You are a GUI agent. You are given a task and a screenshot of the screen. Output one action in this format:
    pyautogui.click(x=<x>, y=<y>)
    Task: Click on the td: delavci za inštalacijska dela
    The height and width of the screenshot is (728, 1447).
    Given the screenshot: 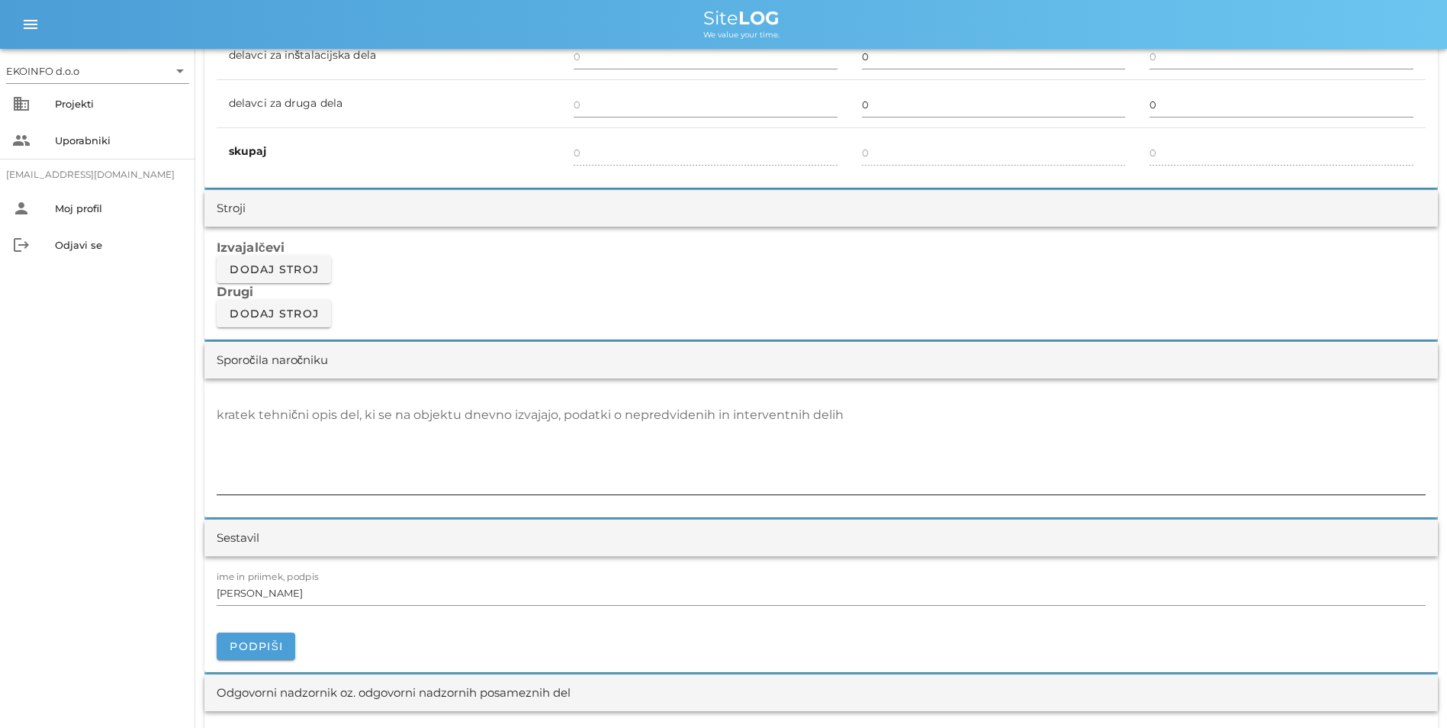 What is the action you would take?
    pyautogui.click(x=389, y=56)
    